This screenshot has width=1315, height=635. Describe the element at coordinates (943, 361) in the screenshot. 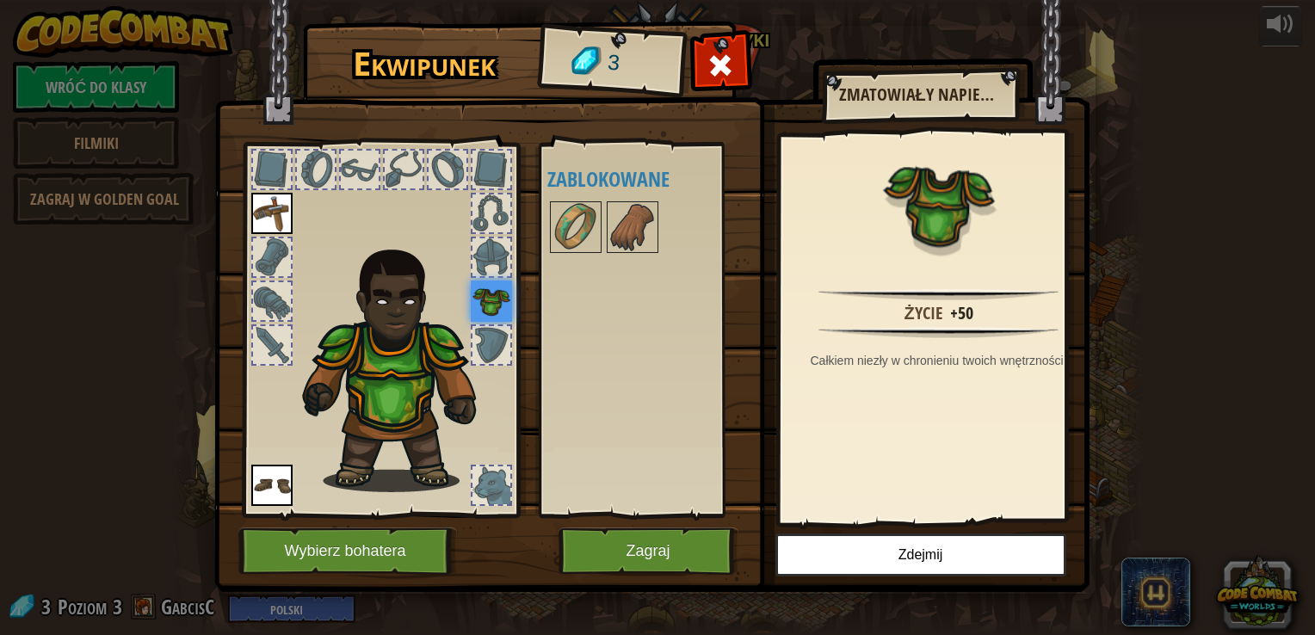

I see `div: Całkiem niezły w chronieniu twoich wnętrzności` at that location.